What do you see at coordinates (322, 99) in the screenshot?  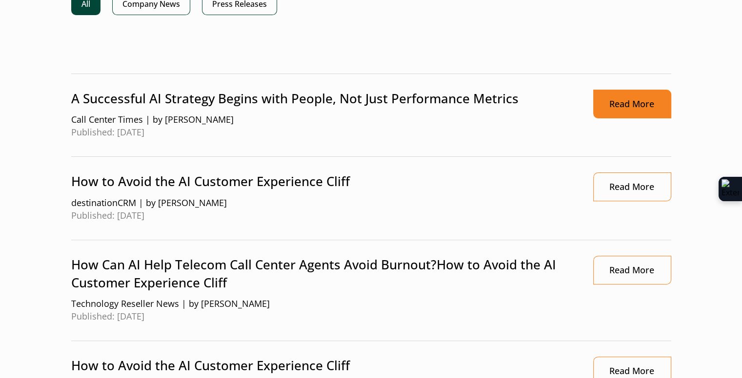 I see `p: A Successful AI Strategy Begins with People, Not Just Performance Metrics` at bounding box center [322, 99].